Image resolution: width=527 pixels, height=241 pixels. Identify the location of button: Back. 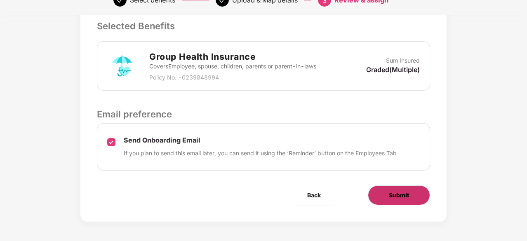
(314, 196).